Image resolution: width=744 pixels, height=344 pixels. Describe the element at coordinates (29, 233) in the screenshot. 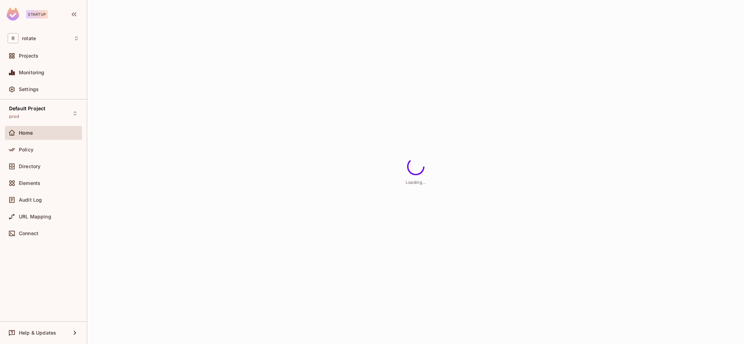

I see `span: Connect` at that location.